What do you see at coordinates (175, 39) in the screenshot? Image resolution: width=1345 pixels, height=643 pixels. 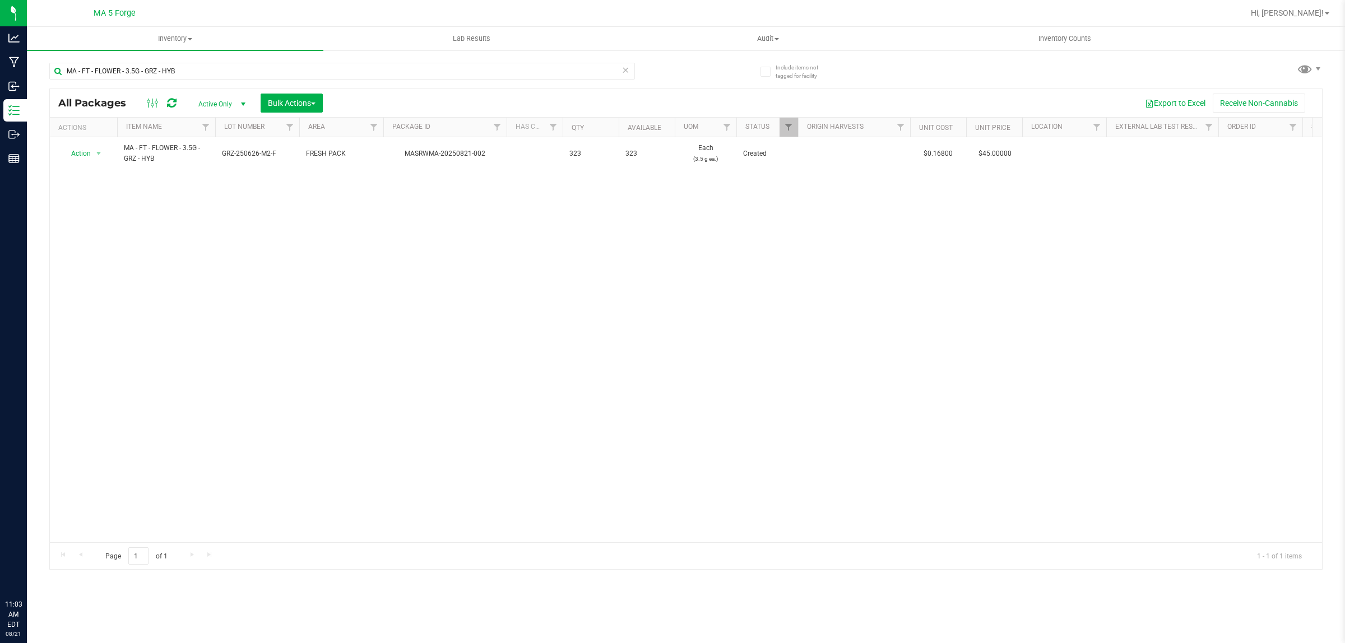 I see `a: Inventory` at bounding box center [175, 39].